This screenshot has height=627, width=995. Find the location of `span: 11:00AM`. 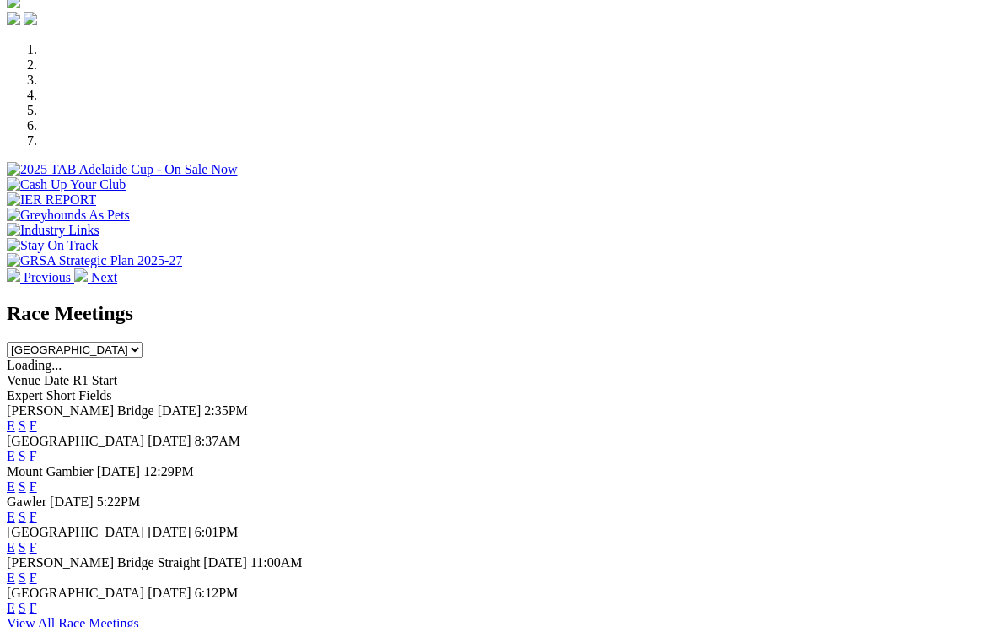

span: 11:00AM is located at coordinates (277, 562).